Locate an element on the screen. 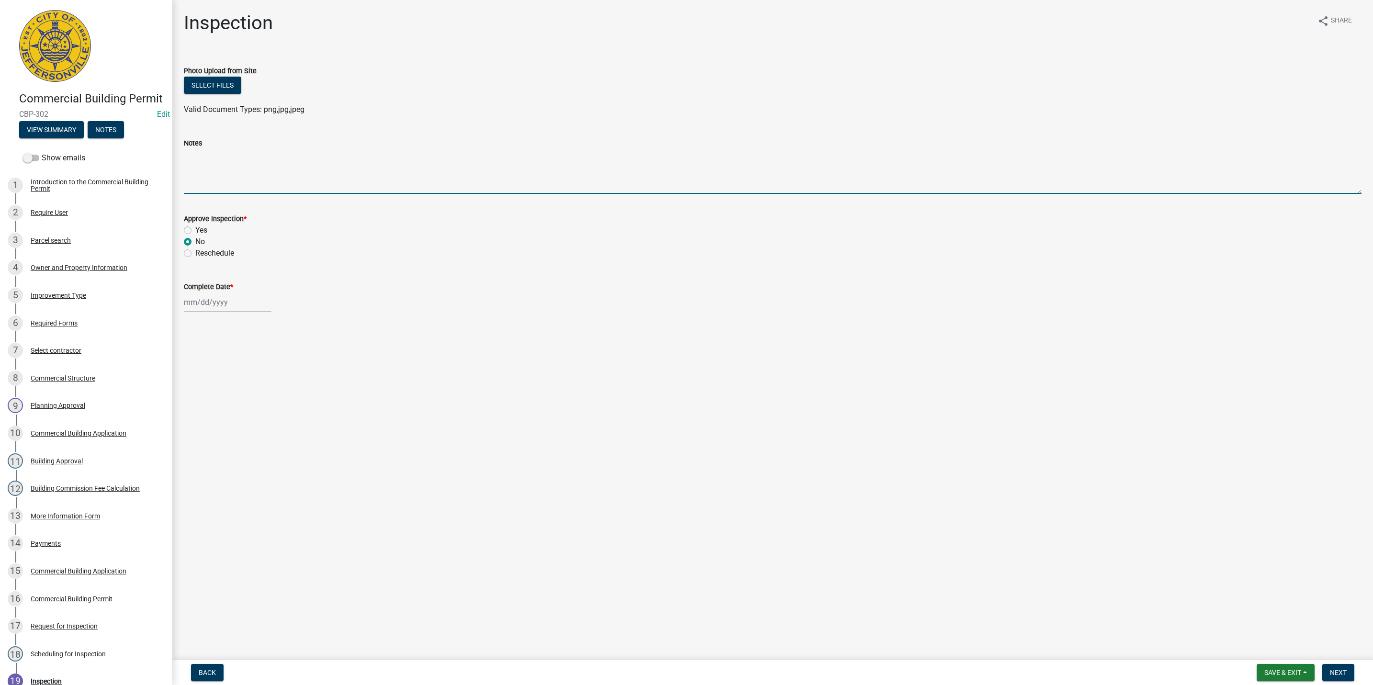  div: Payments is located at coordinates (45, 543).